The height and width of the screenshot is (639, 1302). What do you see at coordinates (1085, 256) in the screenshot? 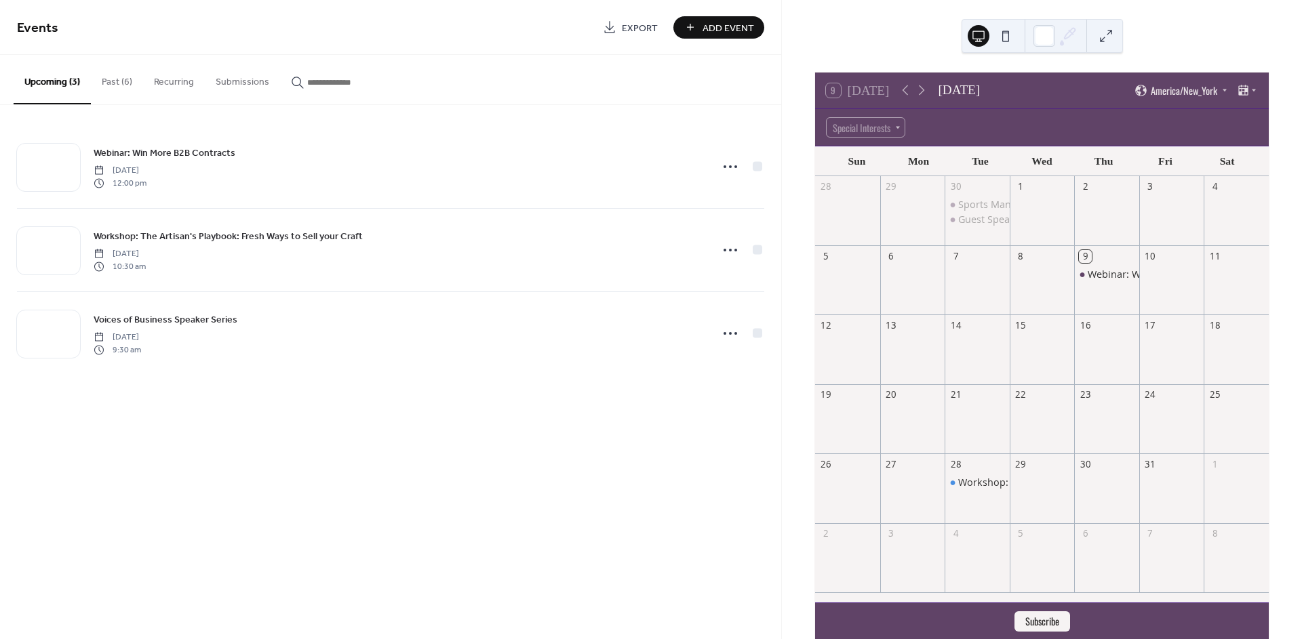
I see `div: 9` at bounding box center [1085, 256].